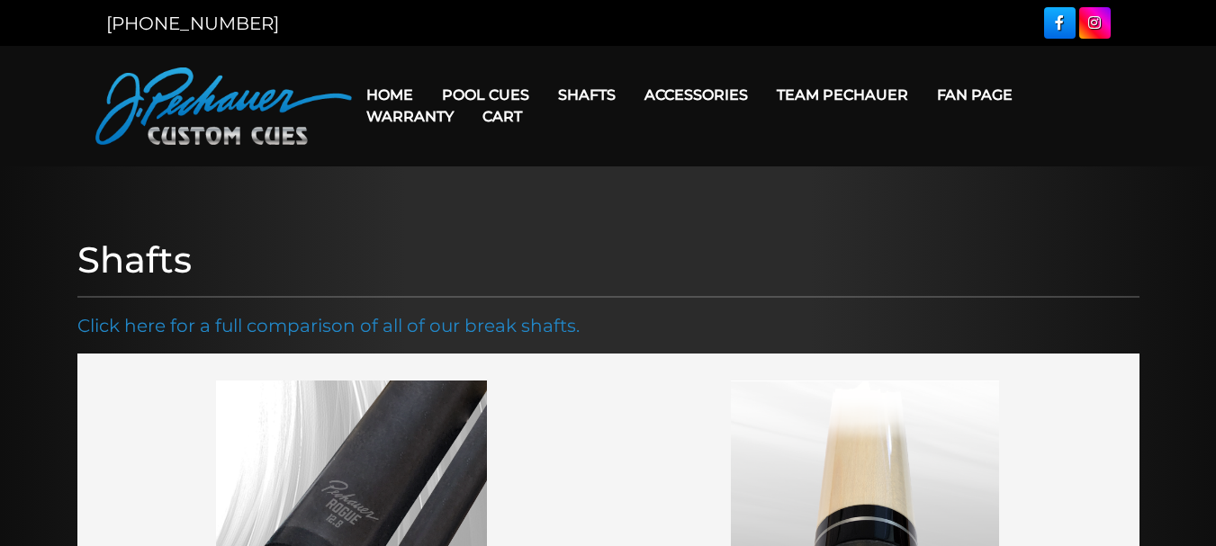 The width and height of the screenshot is (1216, 546). What do you see at coordinates (587, 94) in the screenshot?
I see `a: Shafts` at bounding box center [587, 94].